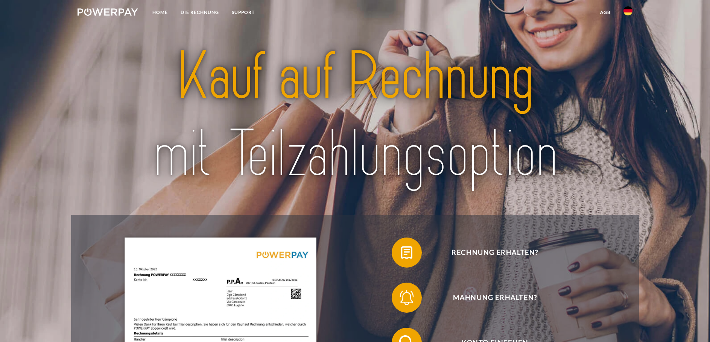  I want to click on a: agb, so click(605, 12).